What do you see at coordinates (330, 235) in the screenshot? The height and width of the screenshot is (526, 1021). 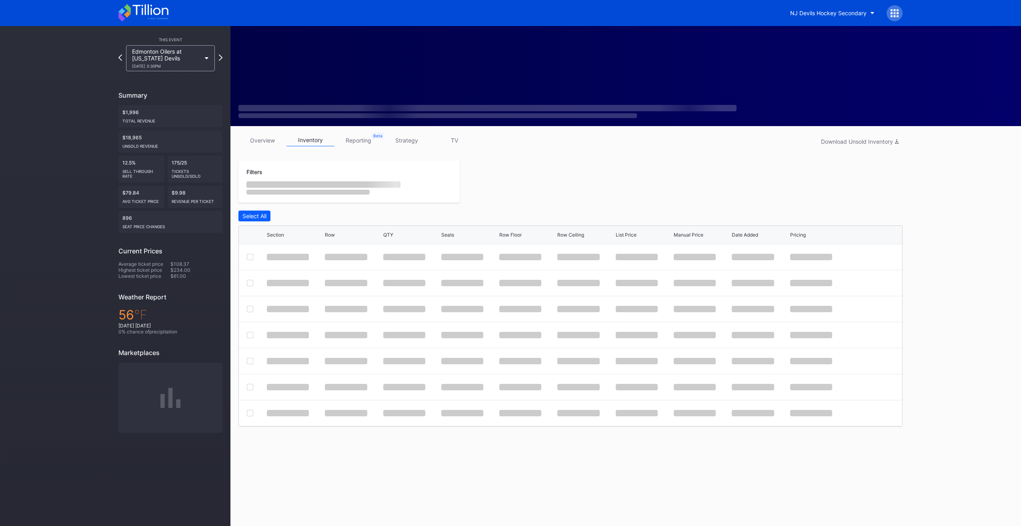 I see `div: Row` at bounding box center [330, 235].